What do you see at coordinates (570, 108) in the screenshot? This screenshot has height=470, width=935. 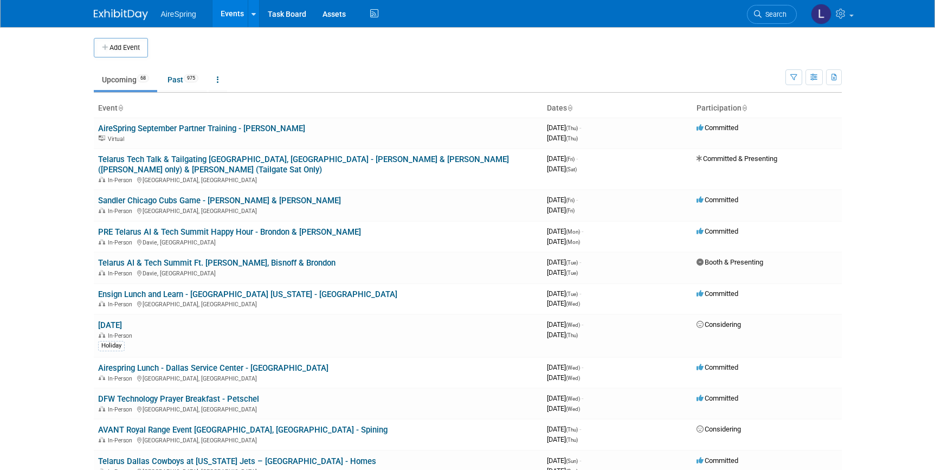 I see `a: Sort by Start Date` at bounding box center [570, 108].